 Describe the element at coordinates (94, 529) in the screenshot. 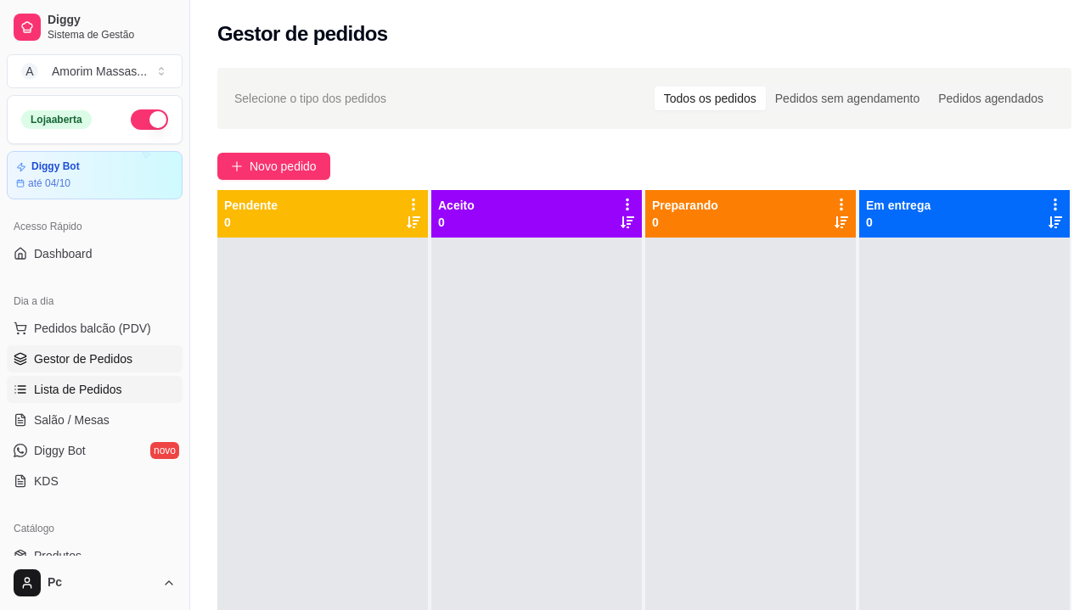

I see `div: Catálogo` at that location.